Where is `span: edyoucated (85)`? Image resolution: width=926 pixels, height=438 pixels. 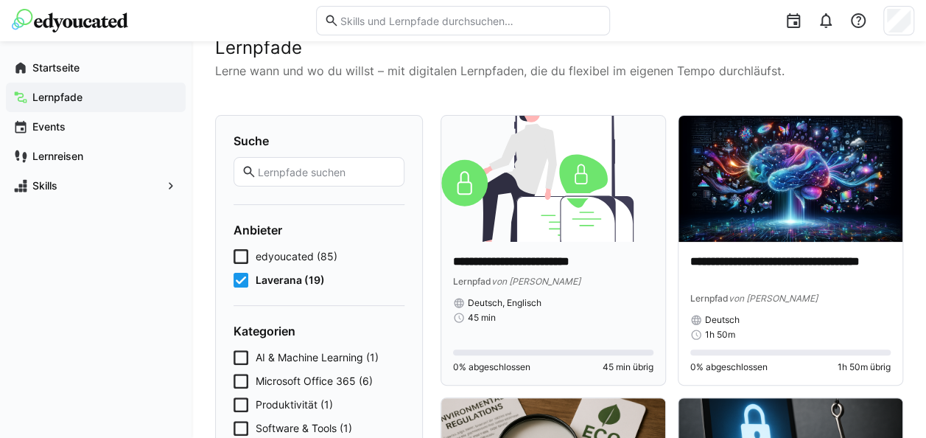
span: edyoucated (85) is located at coordinates (296, 256).